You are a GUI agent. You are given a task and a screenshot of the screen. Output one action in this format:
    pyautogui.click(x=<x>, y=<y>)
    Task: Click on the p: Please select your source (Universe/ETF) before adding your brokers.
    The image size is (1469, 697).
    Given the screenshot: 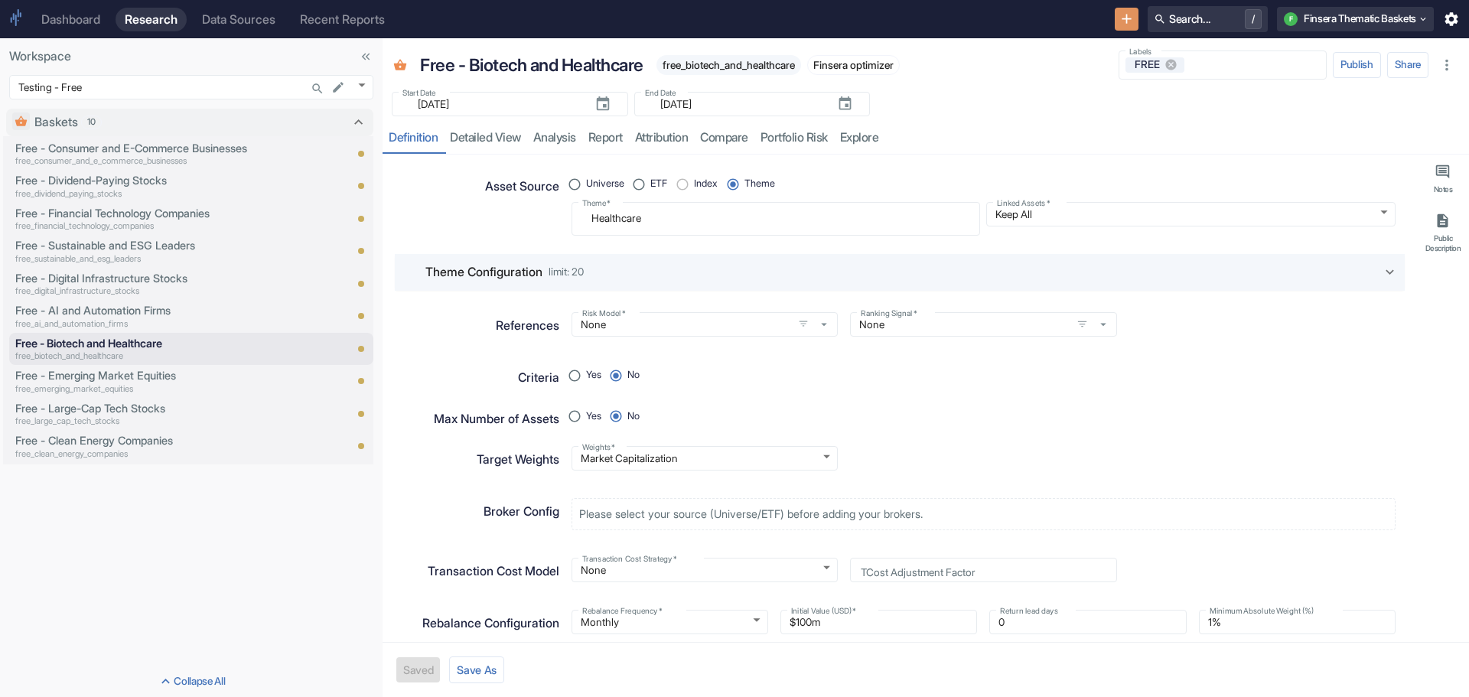 What is the action you would take?
    pyautogui.click(x=751, y=514)
    